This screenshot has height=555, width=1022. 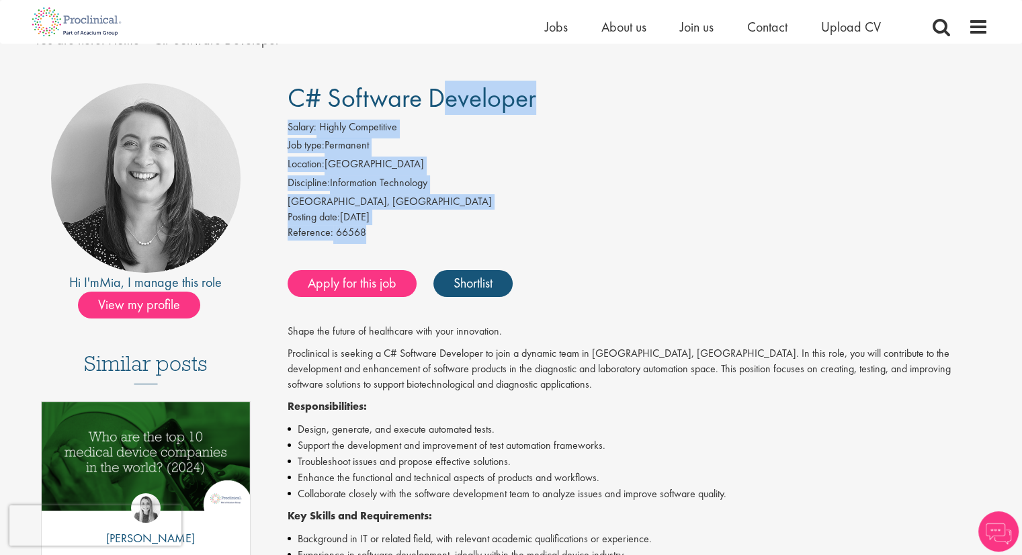 What do you see at coordinates (146, 282) in the screenshot?
I see `div: Hi I'm , I manage this role` at bounding box center [146, 282].